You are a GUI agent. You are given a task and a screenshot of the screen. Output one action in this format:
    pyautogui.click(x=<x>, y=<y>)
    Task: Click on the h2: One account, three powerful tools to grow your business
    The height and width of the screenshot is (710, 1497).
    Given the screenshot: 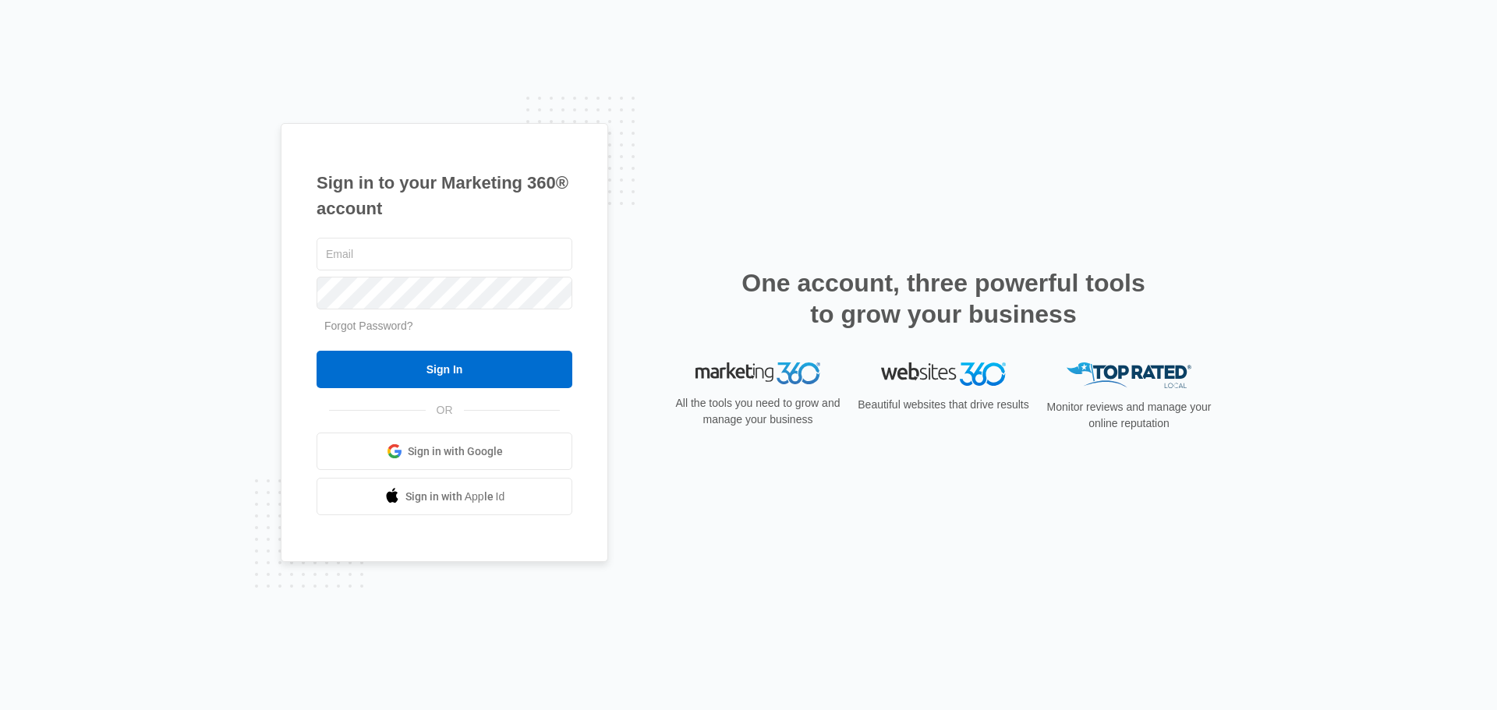 What is the action you would take?
    pyautogui.click(x=943, y=299)
    